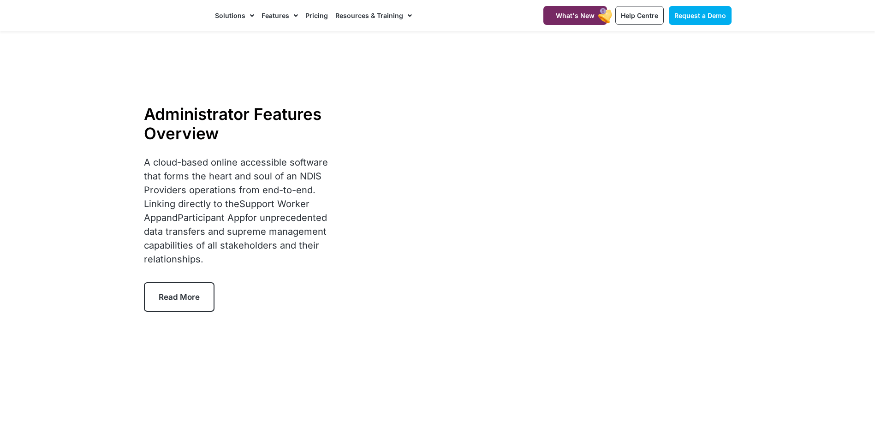 This screenshot has height=440, width=875. What do you see at coordinates (179, 297) in the screenshot?
I see `a: Read More` at bounding box center [179, 297].